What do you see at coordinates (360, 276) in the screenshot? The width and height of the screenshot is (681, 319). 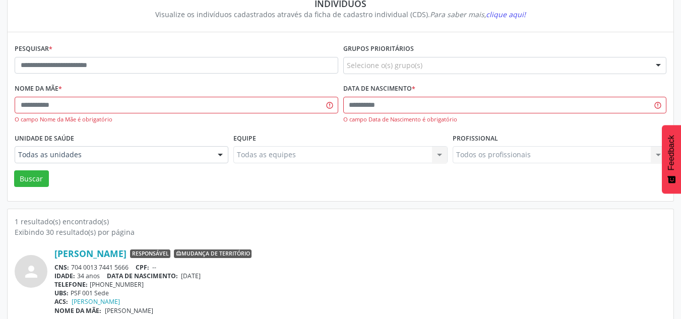 I see `div: 34 anos` at bounding box center [360, 276].